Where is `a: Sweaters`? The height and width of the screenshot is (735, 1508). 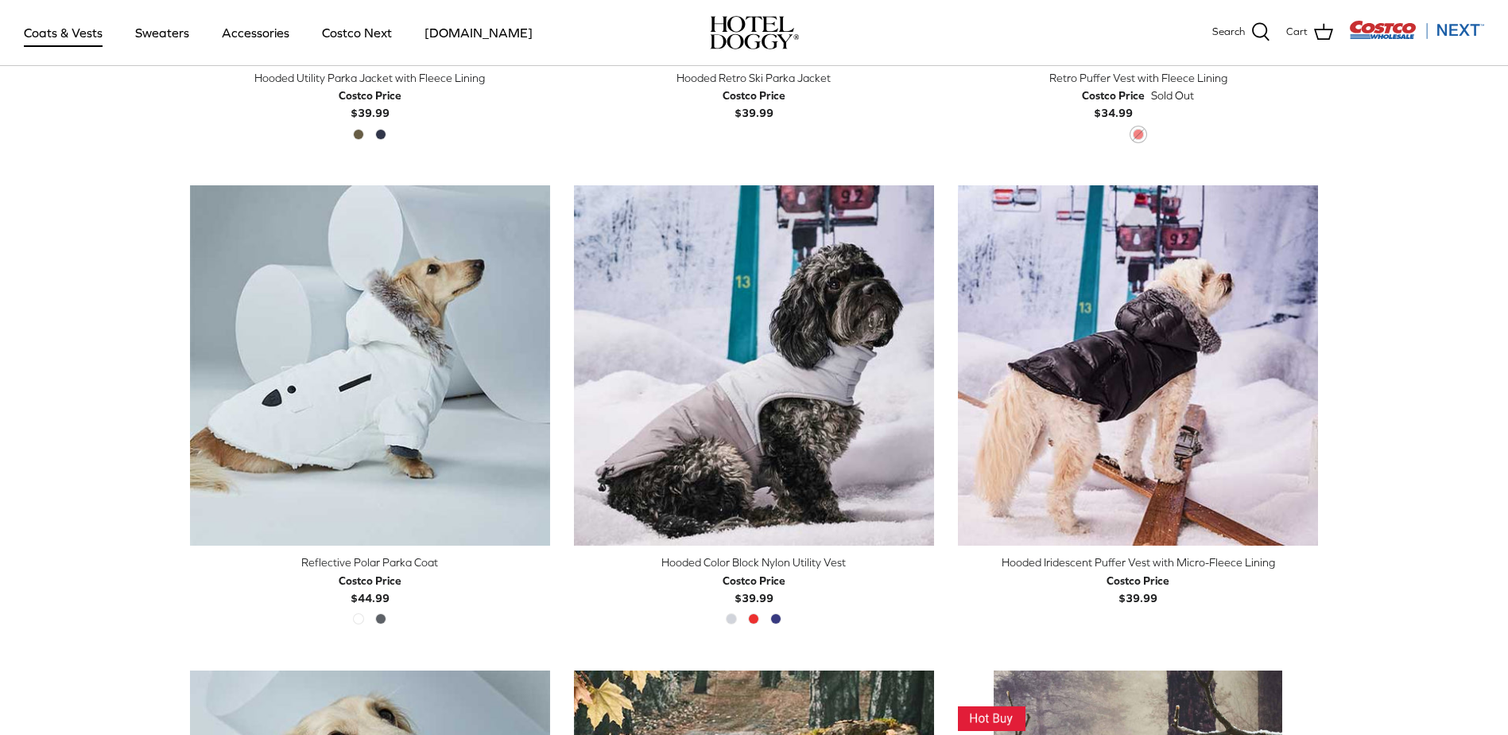 a: Sweaters is located at coordinates (162, 33).